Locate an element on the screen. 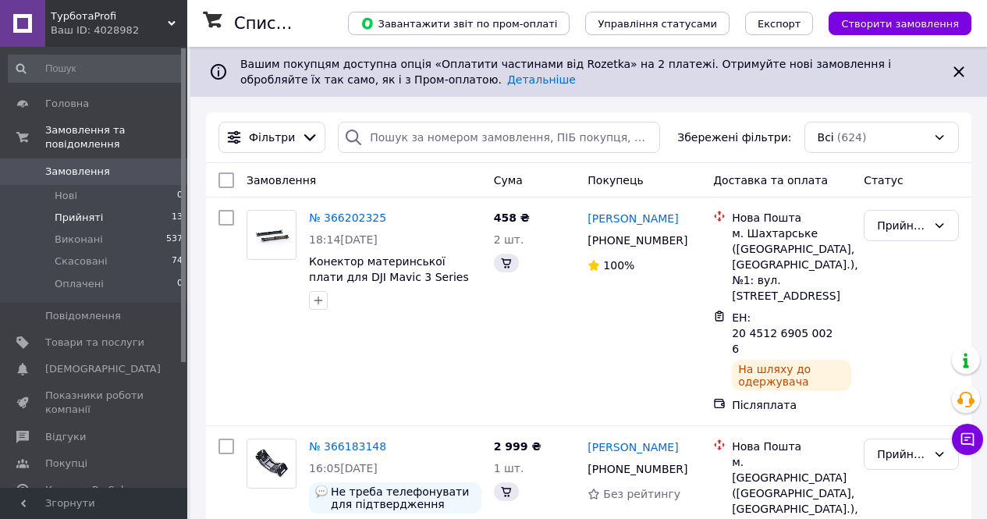 The width and height of the screenshot is (987, 519). span: Повідомлення is located at coordinates (83, 316).